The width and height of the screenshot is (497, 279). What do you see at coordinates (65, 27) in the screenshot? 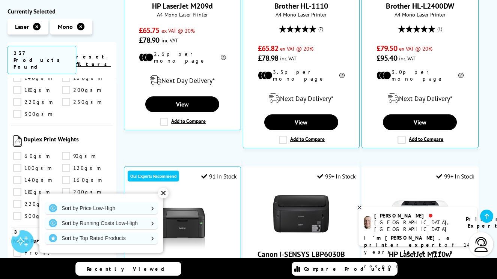
I see `span: Mono` at bounding box center [65, 27].